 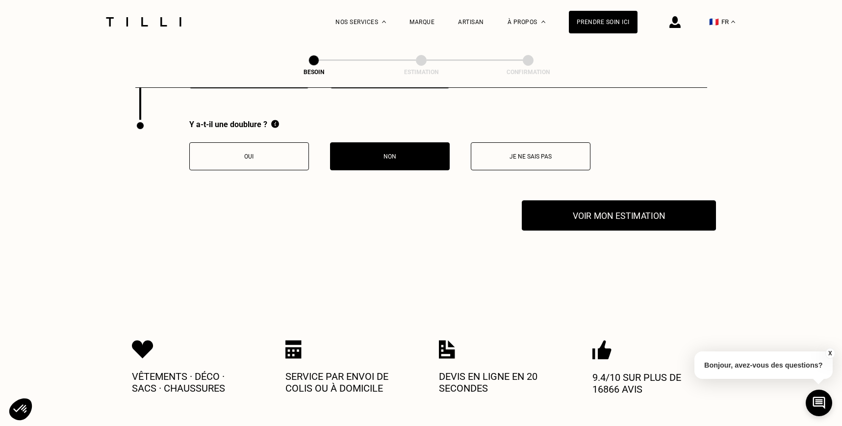 I want to click on img: Information, so click(x=275, y=124).